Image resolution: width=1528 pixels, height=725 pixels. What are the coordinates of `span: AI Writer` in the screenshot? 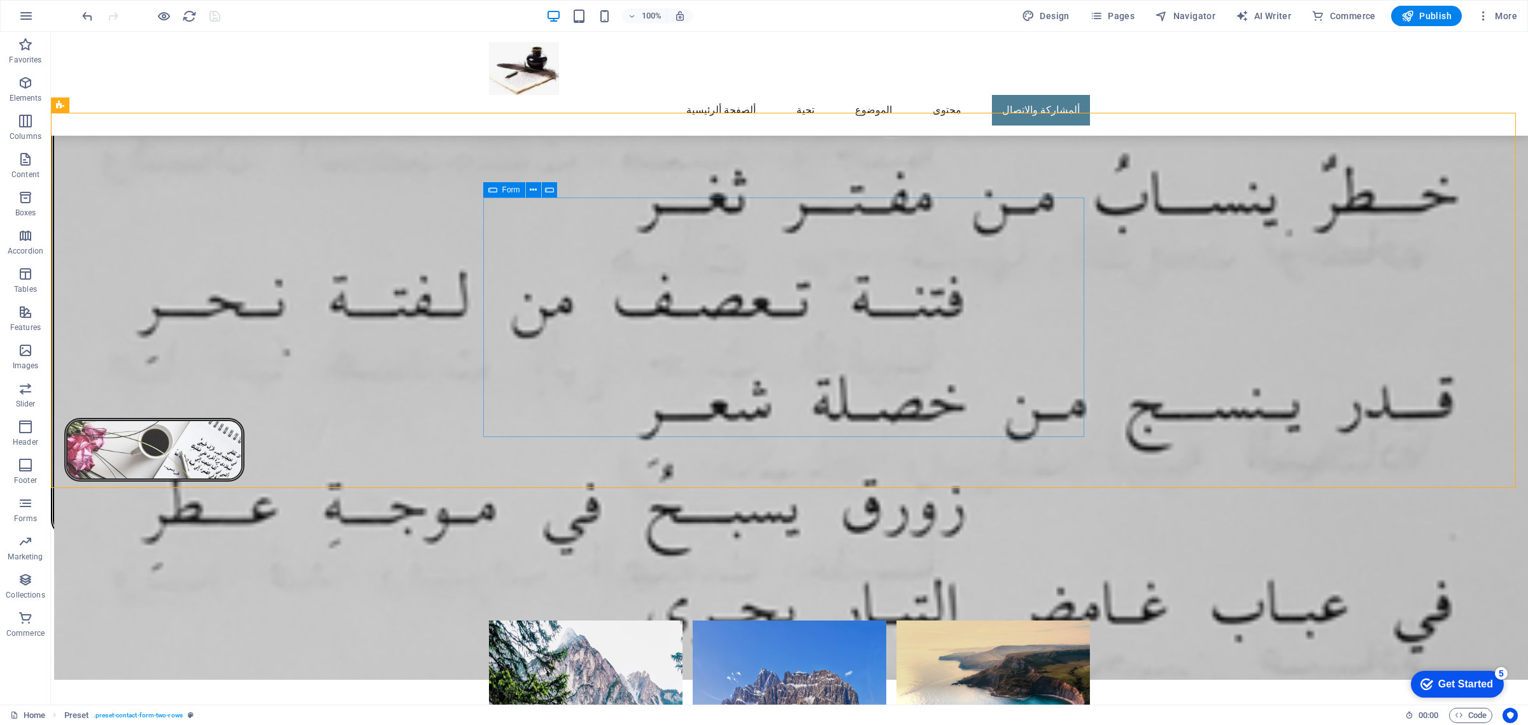 It's located at (1263, 16).